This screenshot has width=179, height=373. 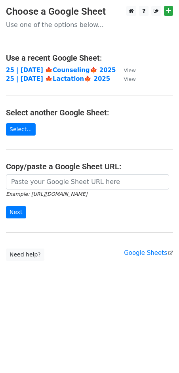 What do you see at coordinates (90, 113) in the screenshot?
I see `h4: Select another Google Sheet:` at bounding box center [90, 113].